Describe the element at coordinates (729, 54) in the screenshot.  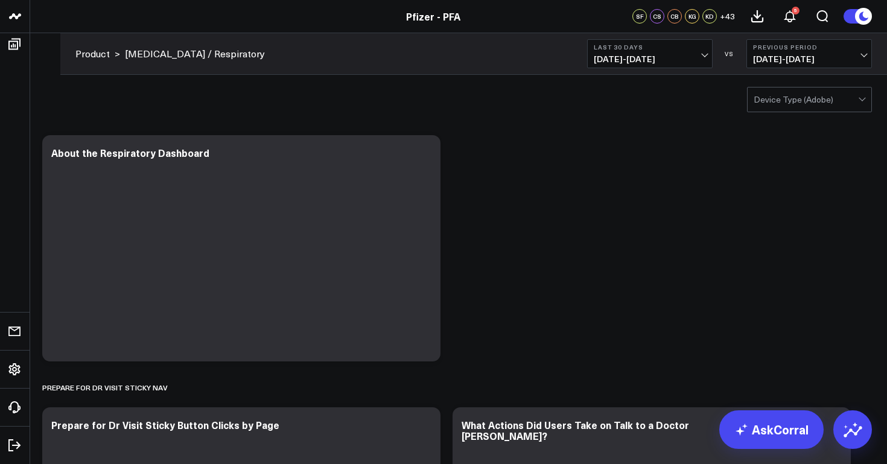
I see `div: VS` at that location.